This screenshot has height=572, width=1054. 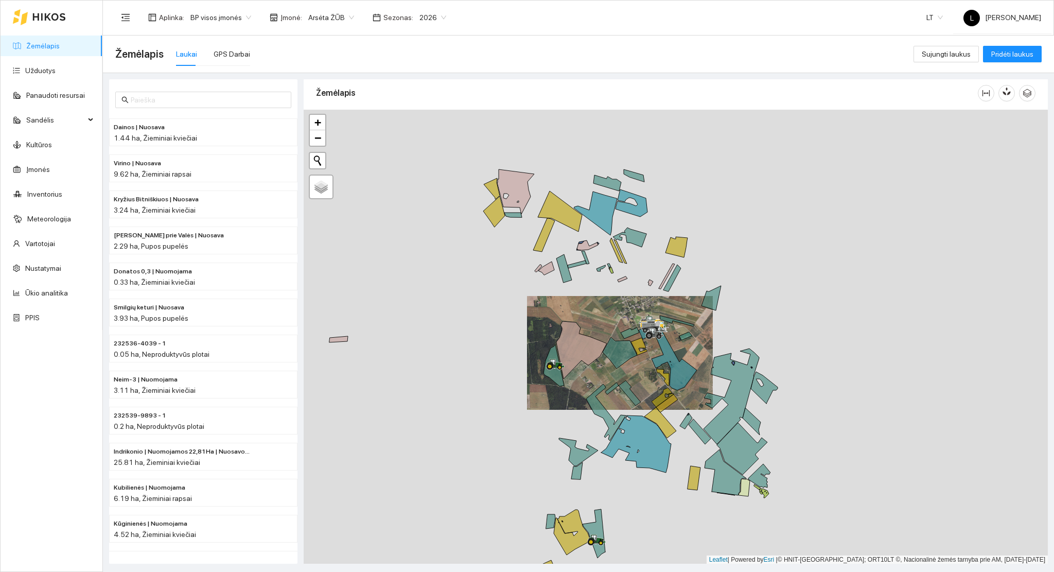 What do you see at coordinates (139, 54) in the screenshot?
I see `span: Žemėlapis` at bounding box center [139, 54].